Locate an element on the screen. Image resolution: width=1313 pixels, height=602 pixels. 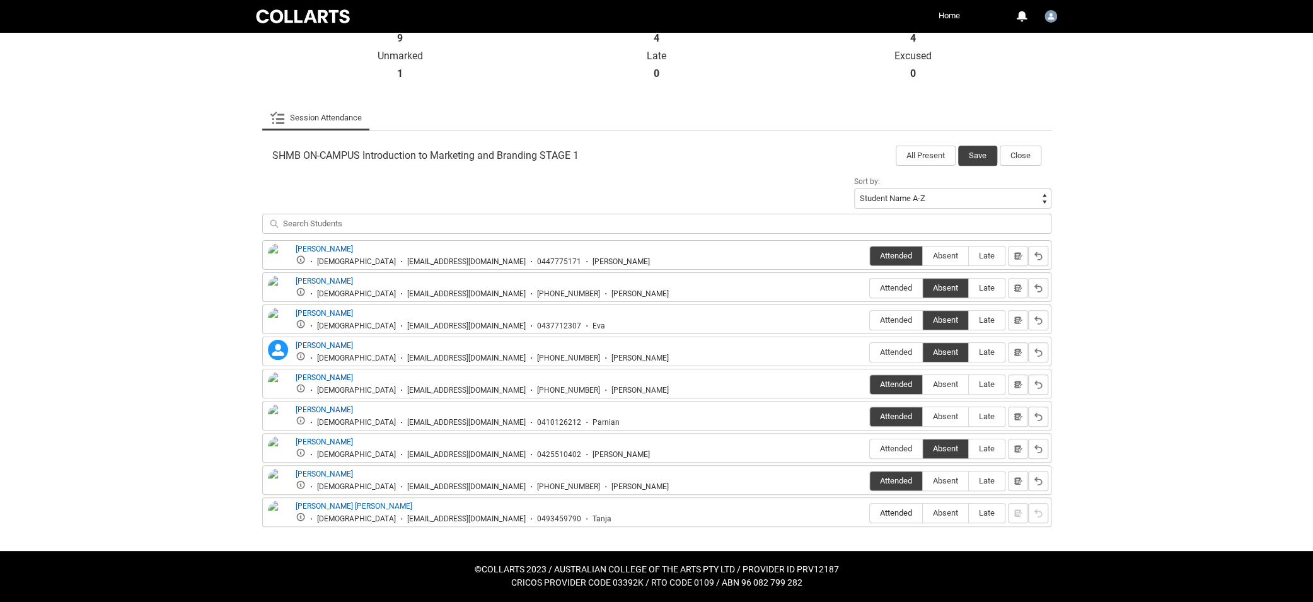
img: Tanja Josephine Datwyler is located at coordinates (278, 519).